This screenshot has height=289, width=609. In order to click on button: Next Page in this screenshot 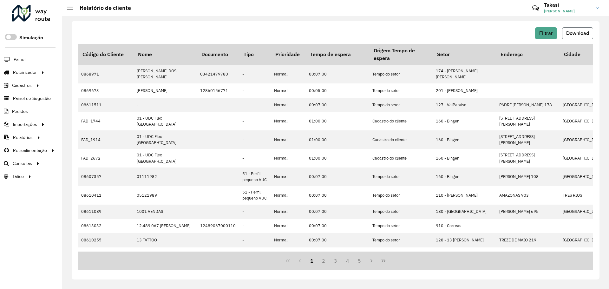, I will do `click(371, 261)`.